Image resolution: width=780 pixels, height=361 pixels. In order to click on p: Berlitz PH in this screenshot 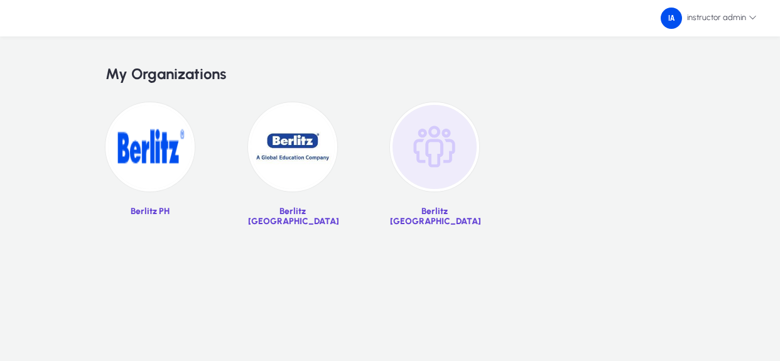, I will do `click(150, 212)`.